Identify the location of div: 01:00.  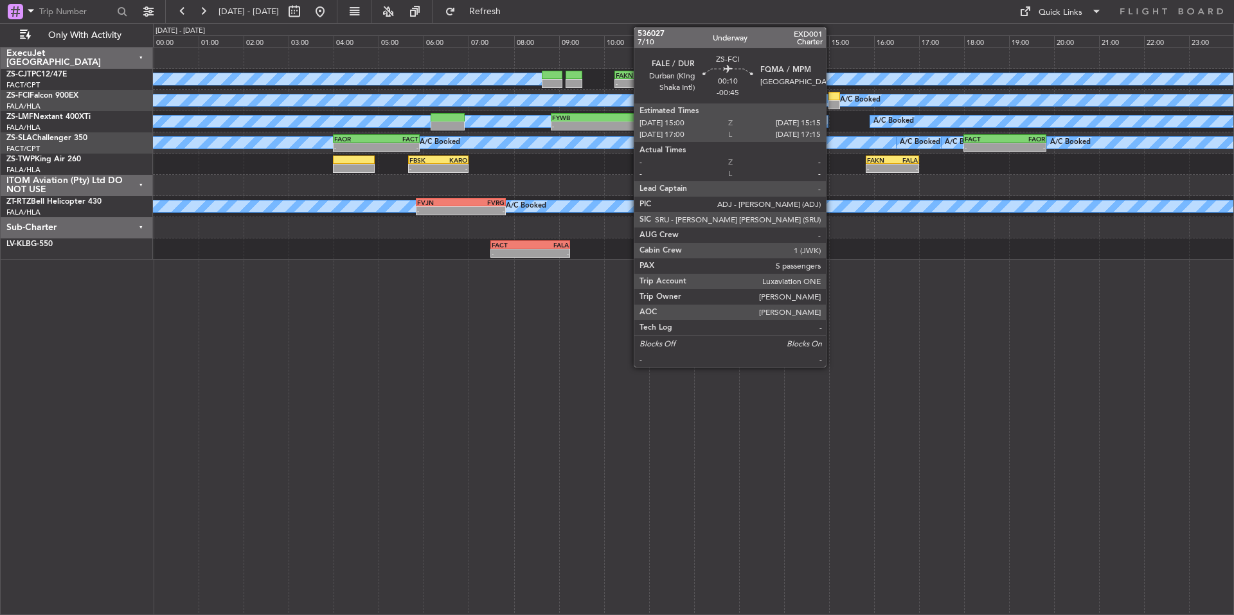
(221, 41).